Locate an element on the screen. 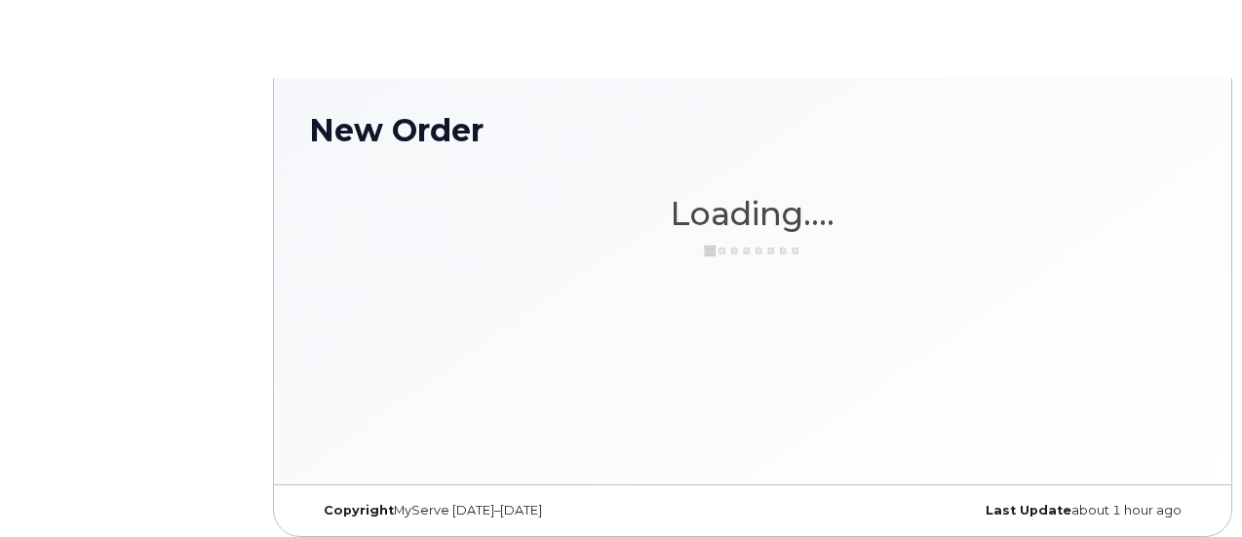  img: ajax-loader-3a6953c30dc77f0bf724df975f13086db4f4c1262e45940f03d1251963f1bf2e.gif is located at coordinates (753, 251).